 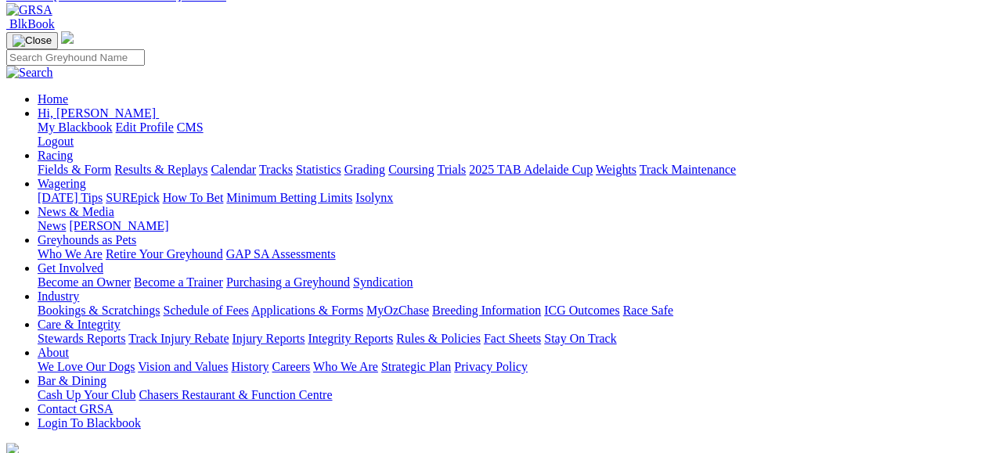 What do you see at coordinates (52, 99) in the screenshot?
I see `a: Home` at bounding box center [52, 99].